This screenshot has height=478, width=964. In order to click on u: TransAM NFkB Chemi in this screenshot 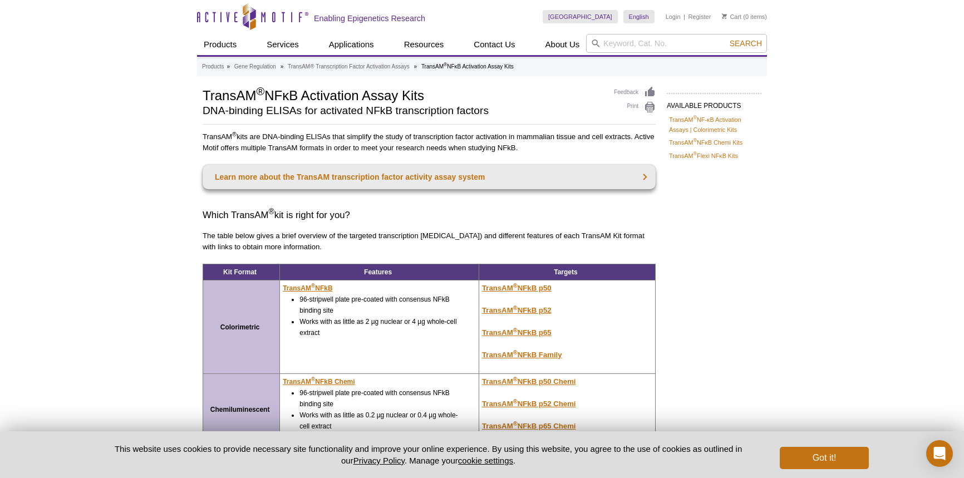, I will do `click(318, 382)`.